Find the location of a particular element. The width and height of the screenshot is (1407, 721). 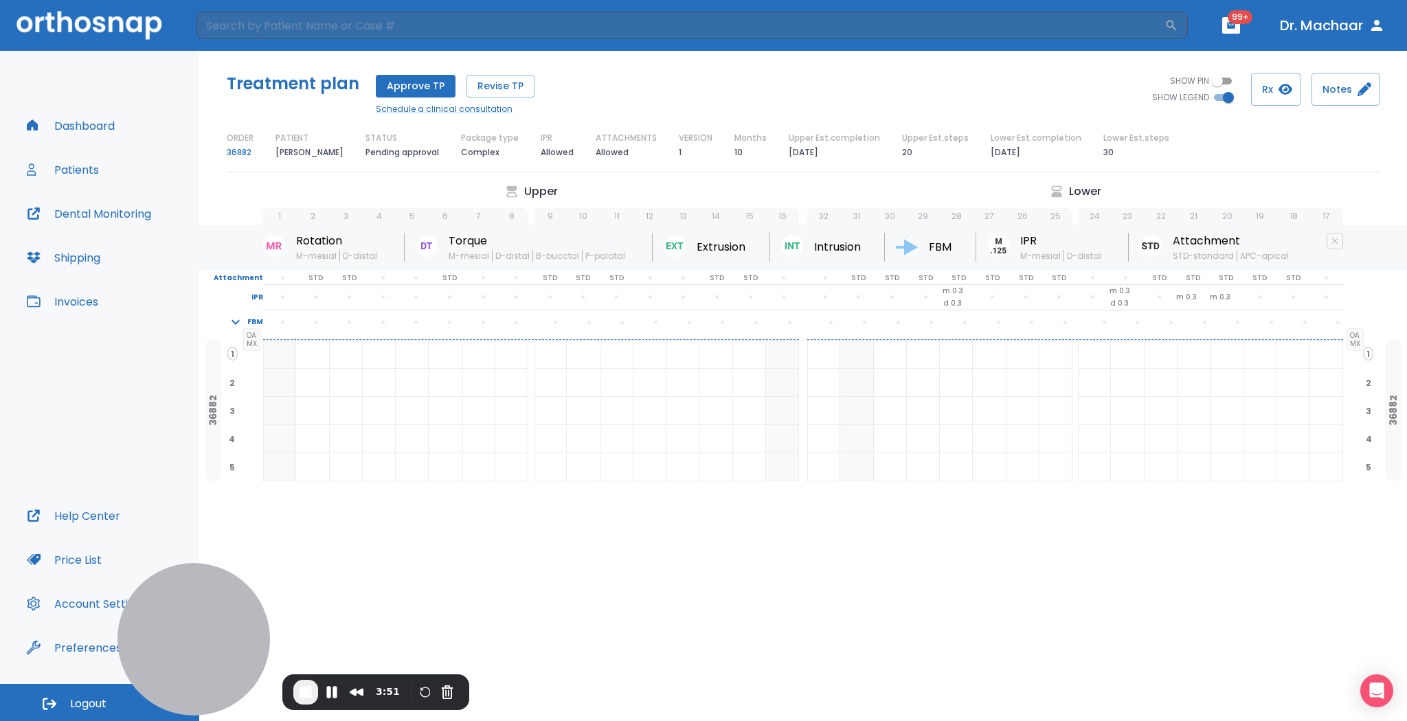

p: 7 is located at coordinates (478, 216).